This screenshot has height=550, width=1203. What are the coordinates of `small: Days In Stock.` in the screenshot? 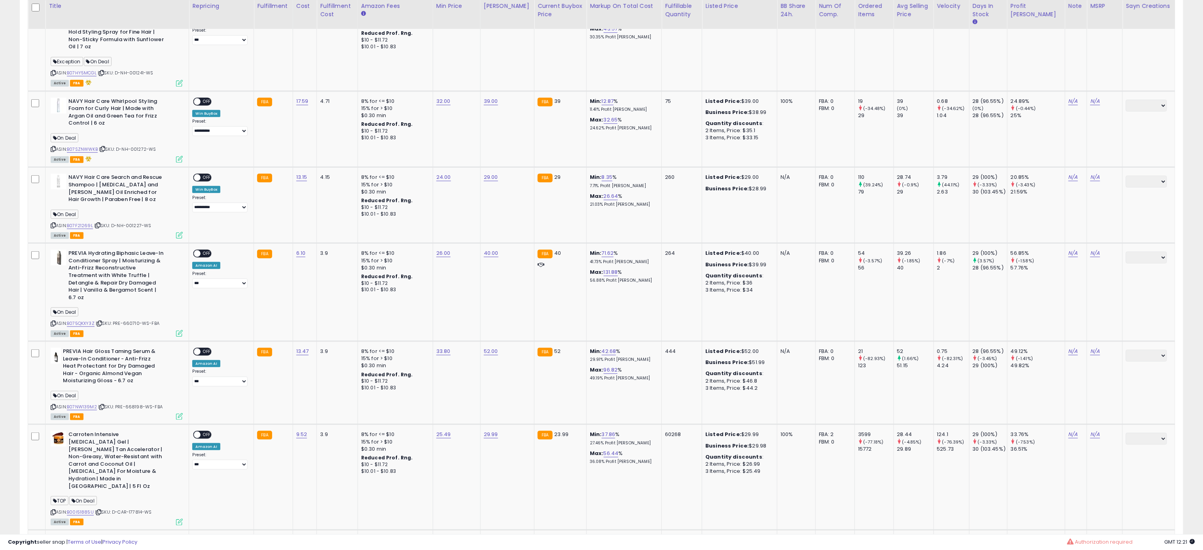 It's located at (975, 22).